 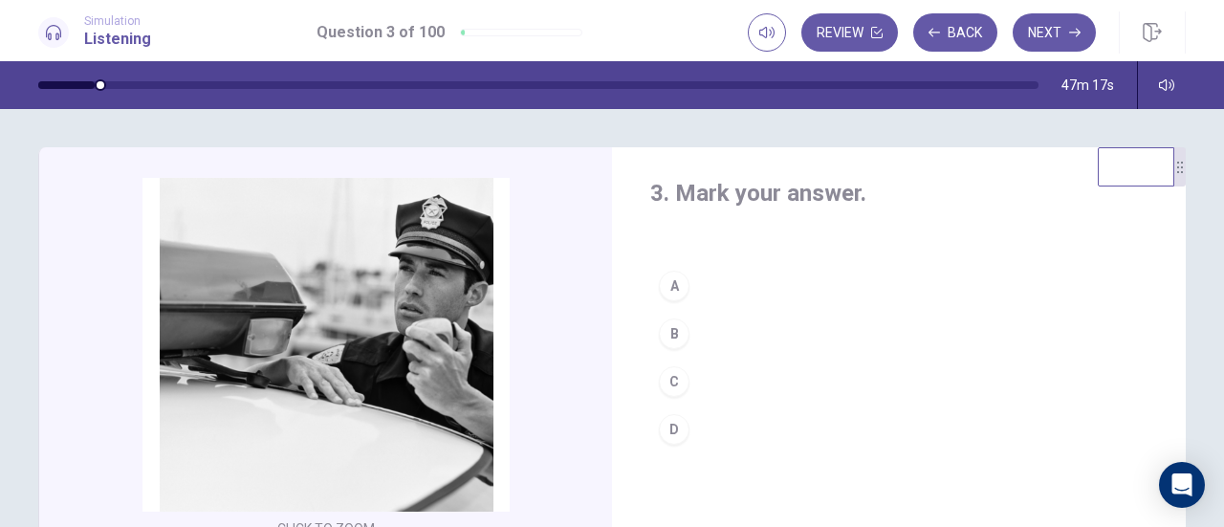 I want to click on button: D, so click(x=899, y=429).